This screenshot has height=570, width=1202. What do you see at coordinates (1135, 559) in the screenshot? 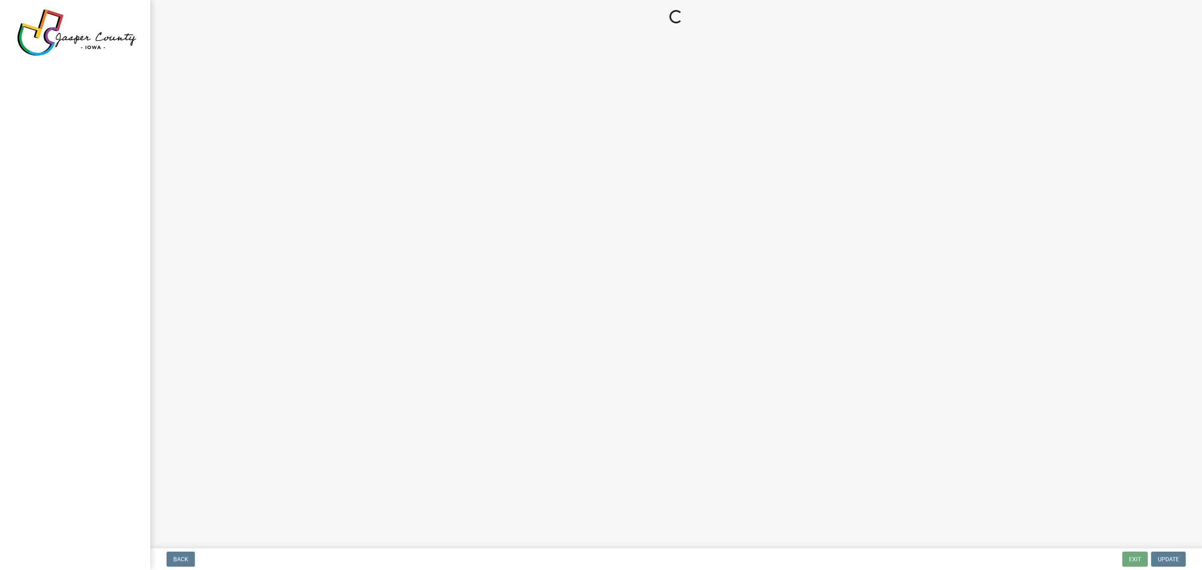
I see `button: Exit` at bounding box center [1135, 559].